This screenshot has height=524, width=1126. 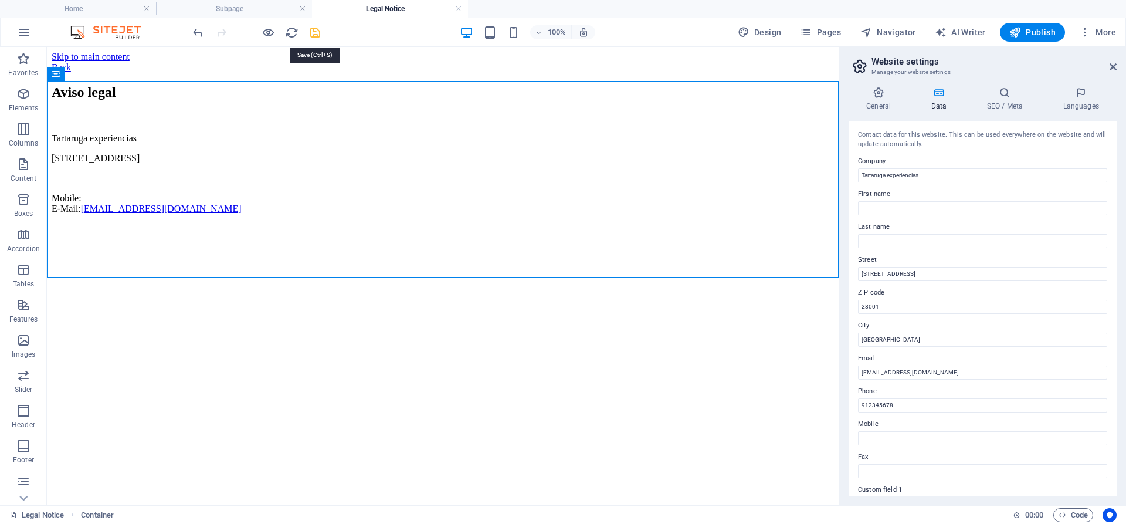 What do you see at coordinates (982, 194) in the screenshot?
I see `label: First name` at bounding box center [982, 194].